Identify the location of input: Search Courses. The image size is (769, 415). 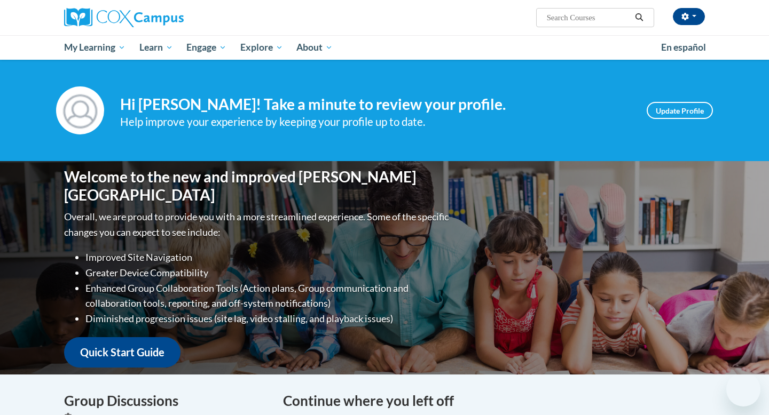
(588, 18).